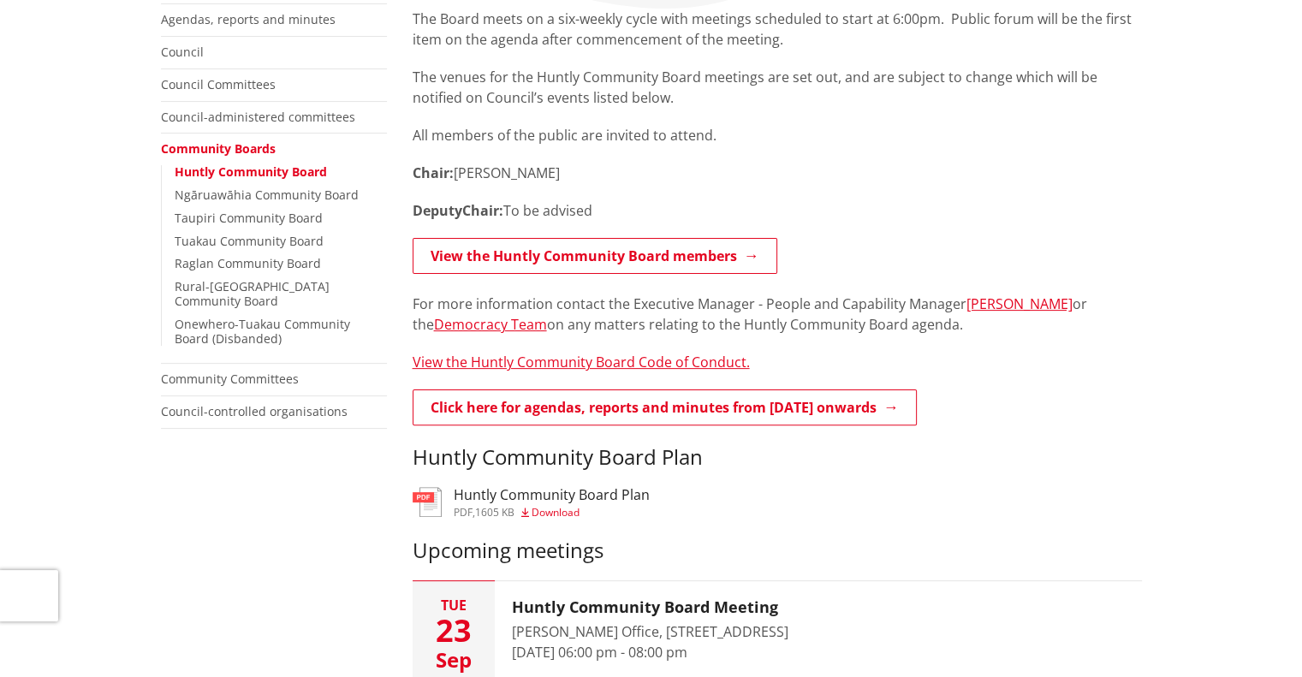  I want to click on a: Agendas, reports and minutes, so click(248, 19).